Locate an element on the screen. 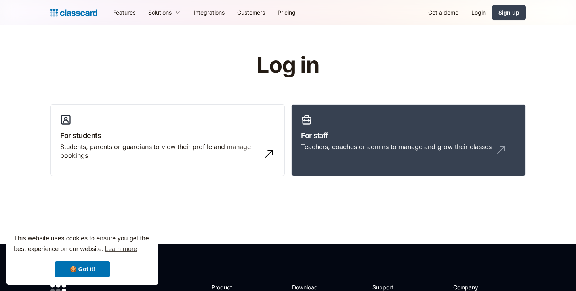 The height and width of the screenshot is (291, 576). a: dismiss cookie message is located at coordinates (82, 270).